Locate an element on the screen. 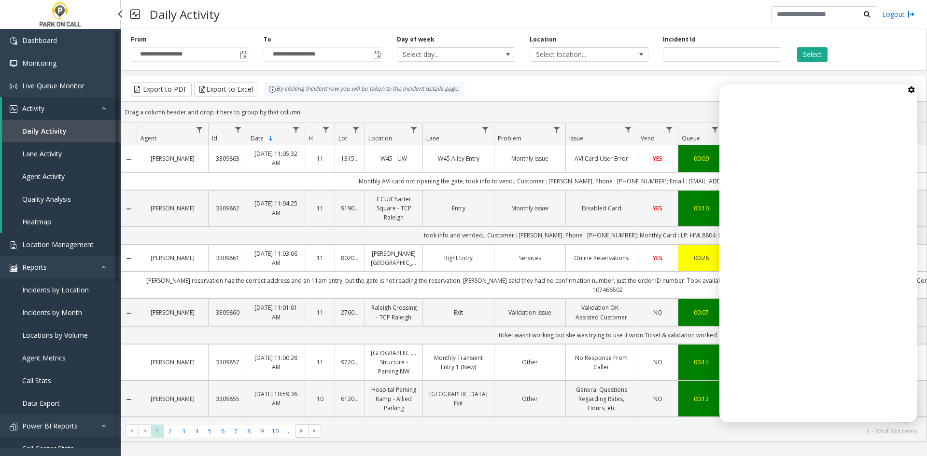  a: W45 - UW is located at coordinates (394, 158).